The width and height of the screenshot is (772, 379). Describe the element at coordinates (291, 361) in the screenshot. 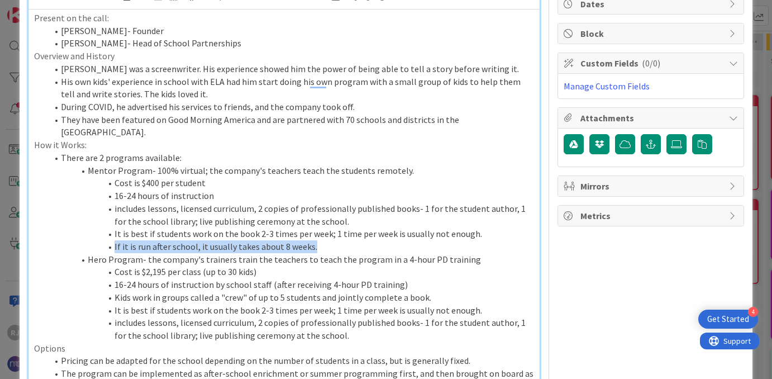

I see `li: Pricing can be adapted for the school depending on the number of students in a class, but is gene...` at that location.